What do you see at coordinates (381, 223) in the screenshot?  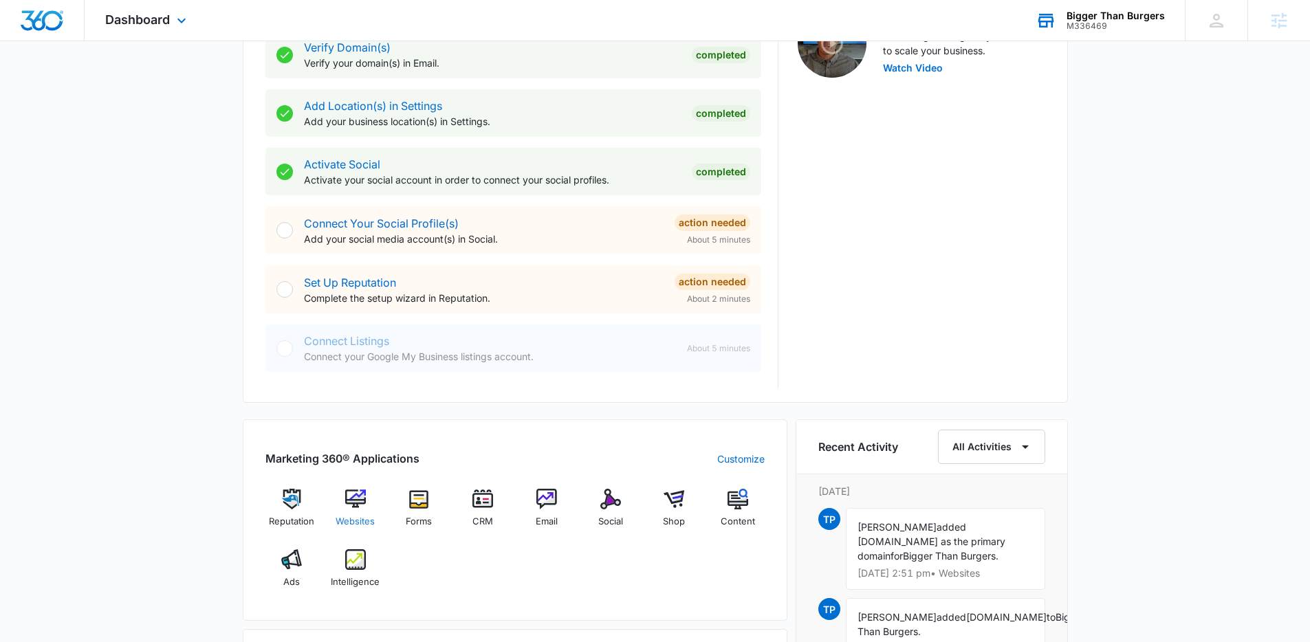 I see `a: Connect Your Social Profile(s)` at bounding box center [381, 223].